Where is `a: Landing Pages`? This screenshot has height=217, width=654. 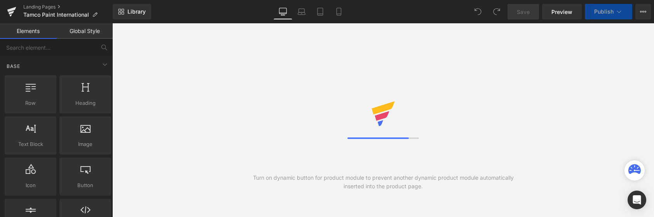
a: Landing Pages is located at coordinates (68, 7).